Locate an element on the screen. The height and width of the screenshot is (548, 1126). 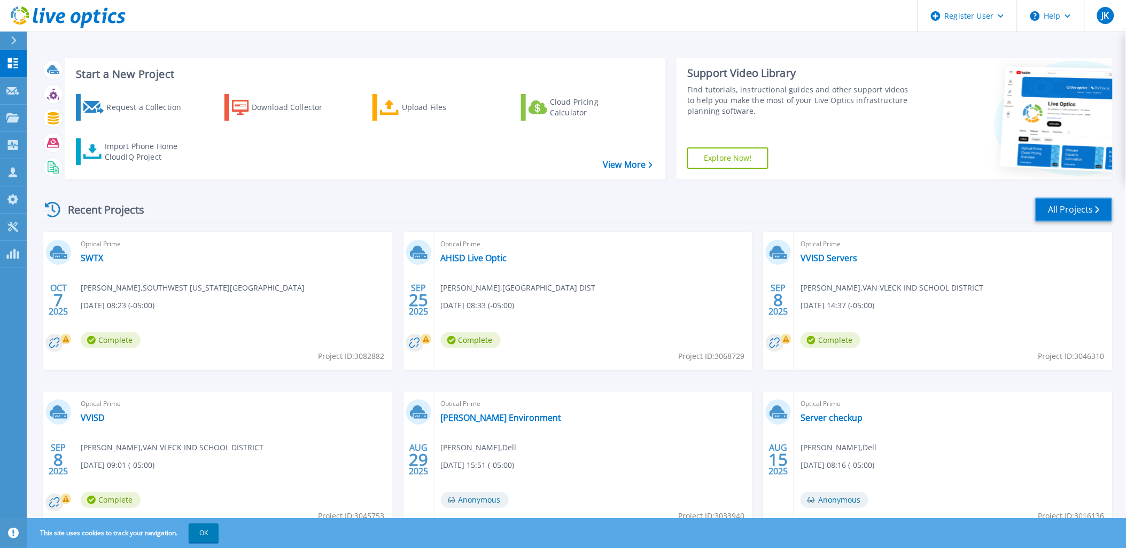
a: Download Collector is located at coordinates (284, 107).